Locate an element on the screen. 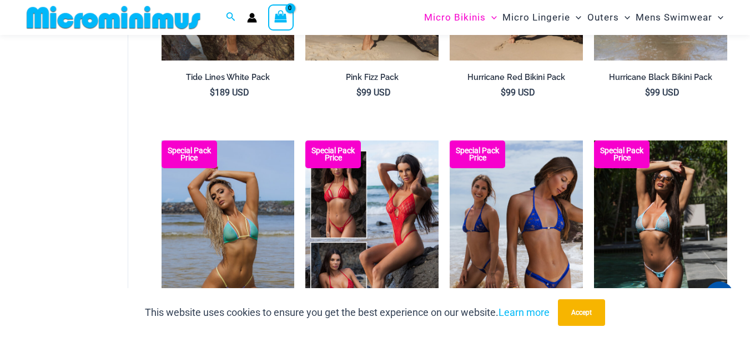  span: Outers is located at coordinates (603, 17).